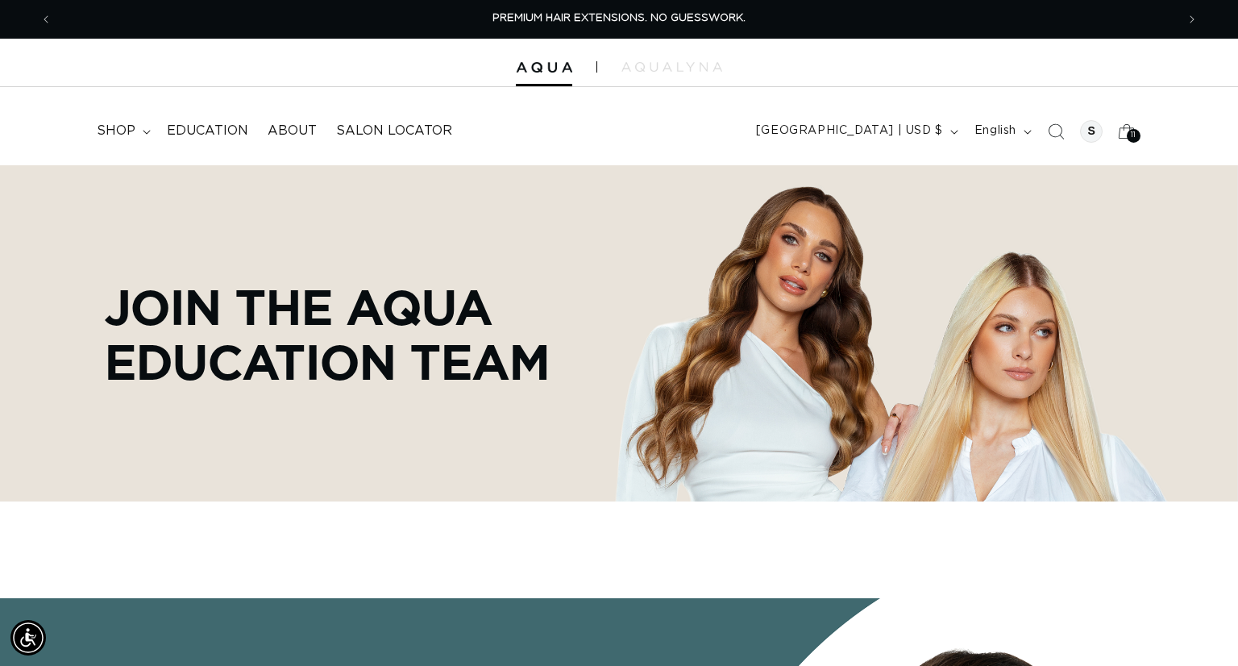 The width and height of the screenshot is (1238, 666). What do you see at coordinates (207, 131) in the screenshot?
I see `span: Education` at bounding box center [207, 131].